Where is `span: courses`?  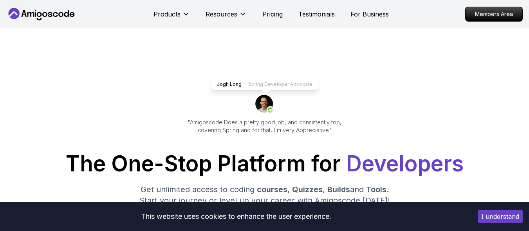 span: courses is located at coordinates (272, 189).